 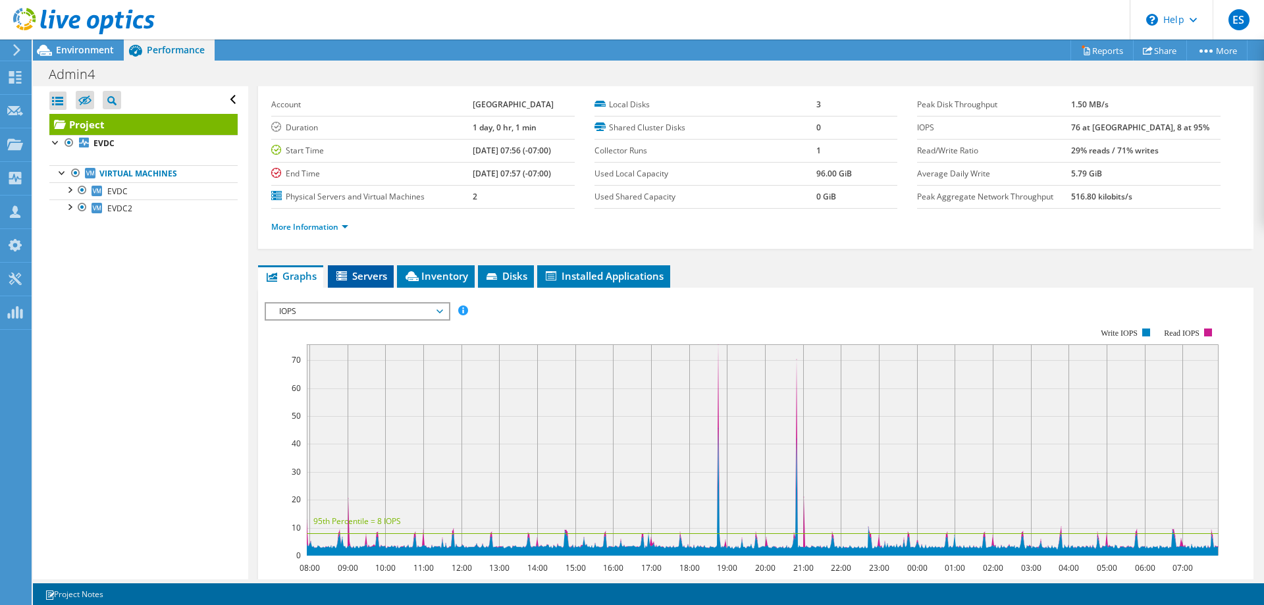 What do you see at coordinates (104, 143) in the screenshot?
I see `b: EVDC` at bounding box center [104, 143].